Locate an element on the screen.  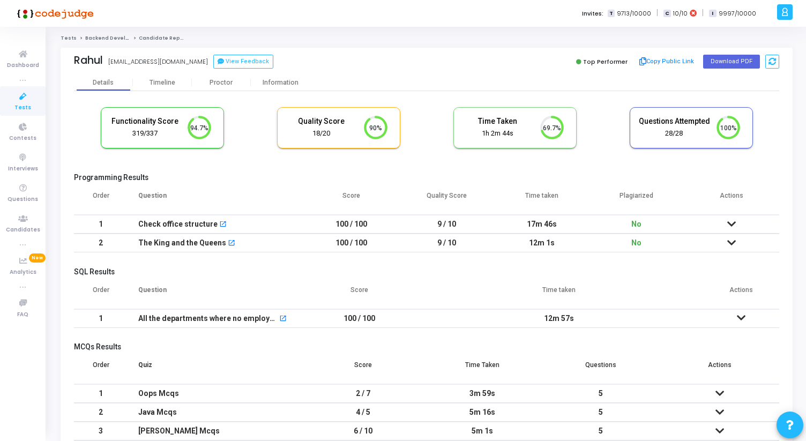
span: T is located at coordinates (611, 13).